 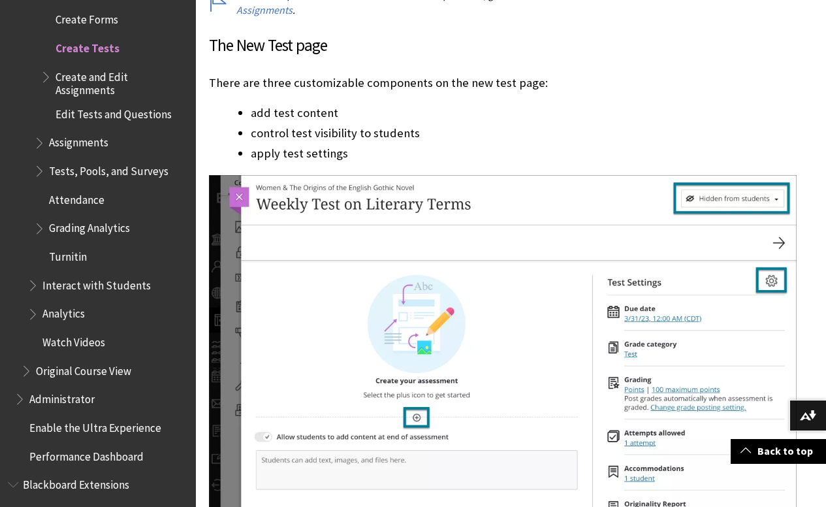 I want to click on span: Enable the Ultra Experience, so click(x=95, y=425).